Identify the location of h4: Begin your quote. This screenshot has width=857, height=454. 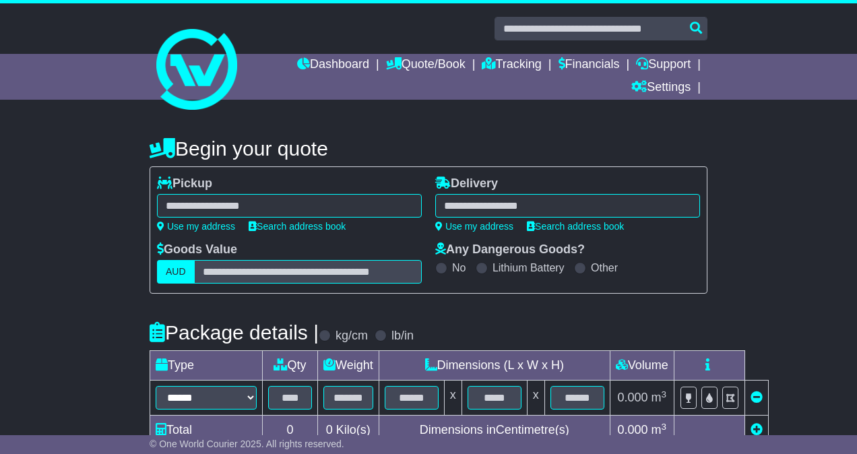
(428, 148).